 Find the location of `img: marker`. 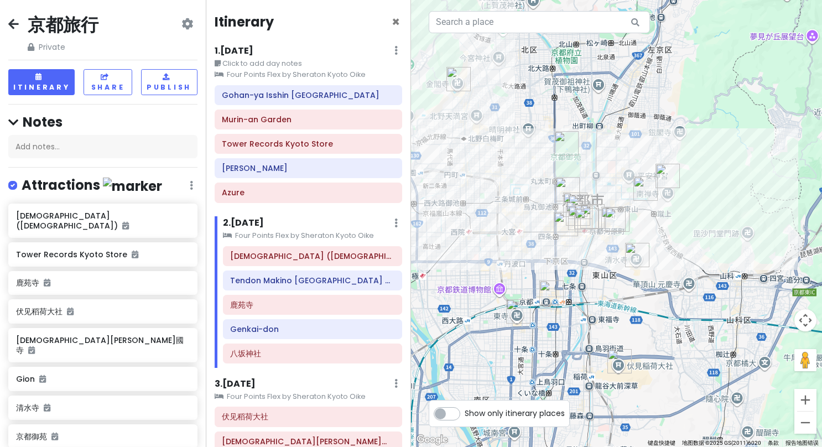

img: marker is located at coordinates (132, 186).